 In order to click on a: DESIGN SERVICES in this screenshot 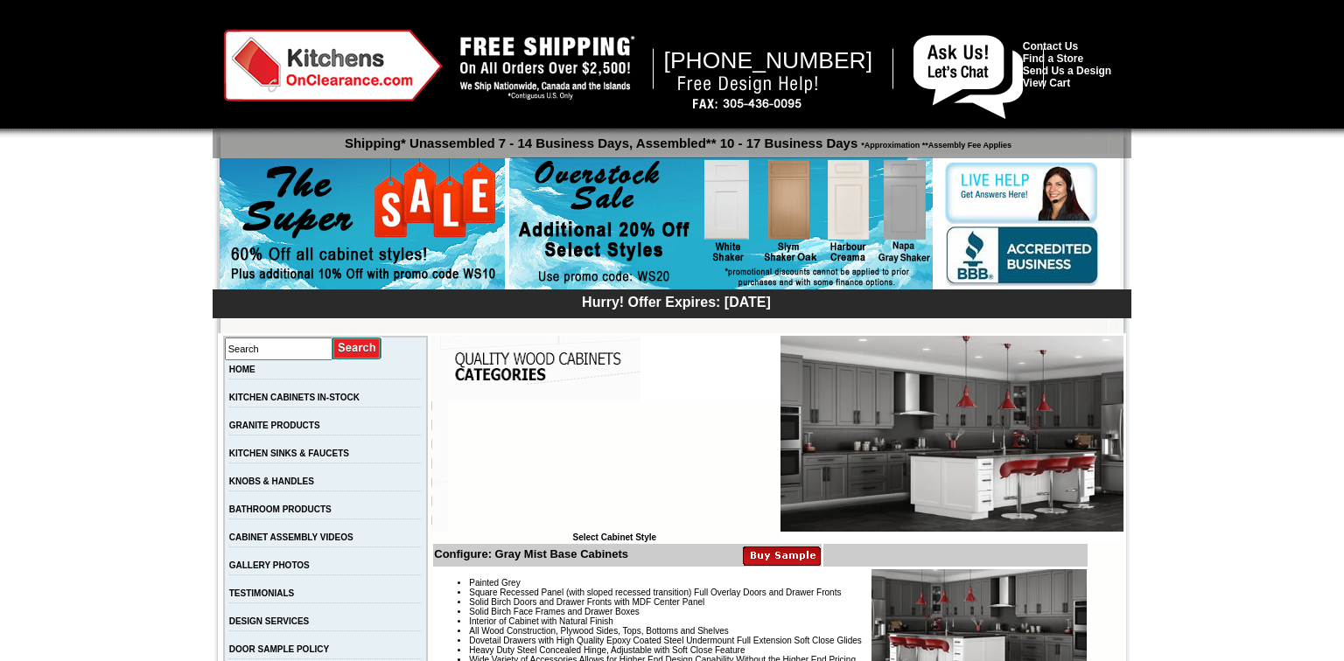, I will do `click(269, 621)`.